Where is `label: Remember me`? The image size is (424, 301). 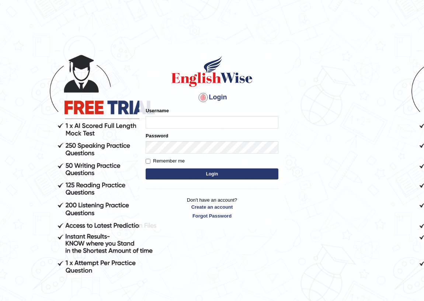
label: Remember me is located at coordinates (165, 161).